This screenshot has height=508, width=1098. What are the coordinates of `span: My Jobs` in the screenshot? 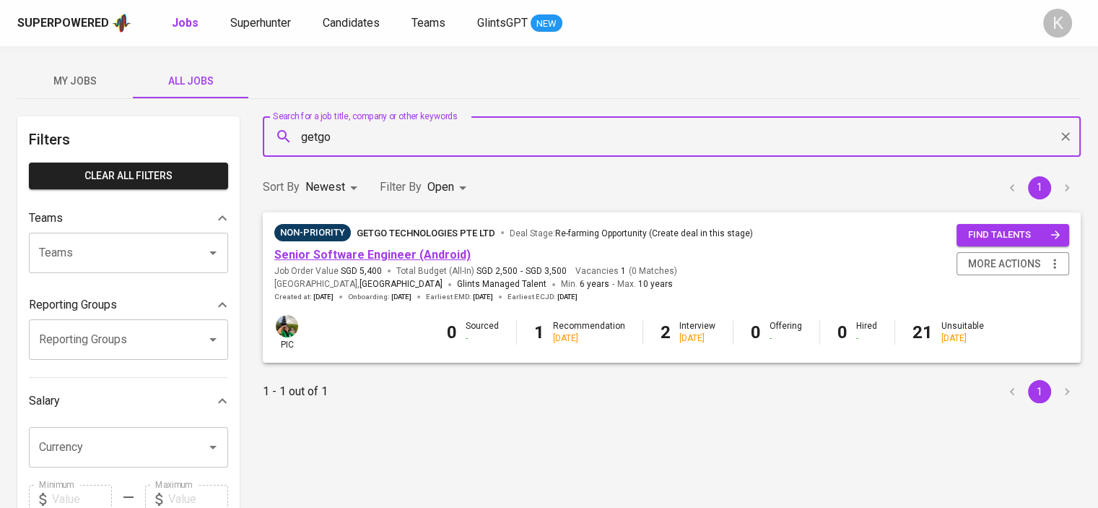 It's located at (75, 81).